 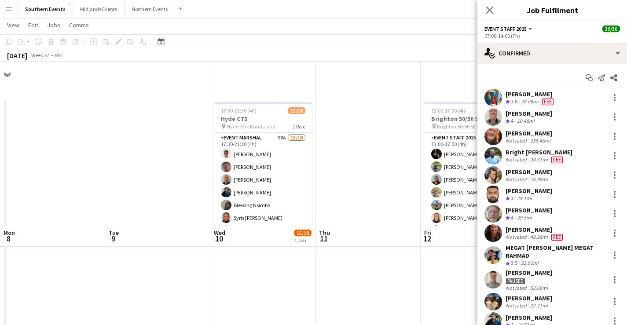 I want to click on span: 8, so click(x=8, y=239).